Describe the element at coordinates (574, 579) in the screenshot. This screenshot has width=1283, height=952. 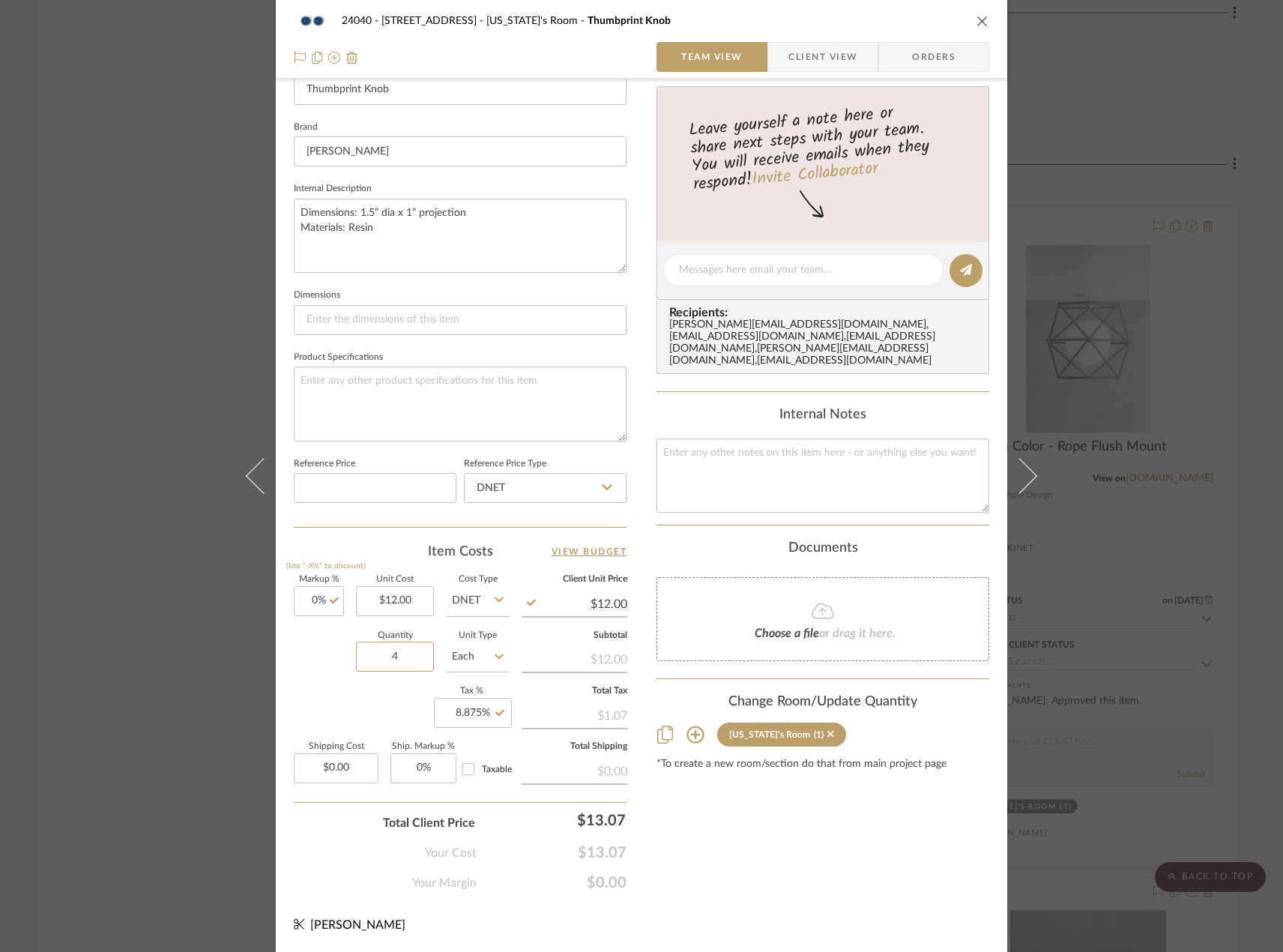
I see `label: Client Unit Price` at that location.